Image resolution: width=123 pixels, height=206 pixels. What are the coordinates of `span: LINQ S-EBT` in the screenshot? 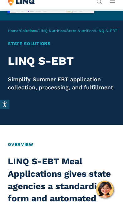 It's located at (106, 31).